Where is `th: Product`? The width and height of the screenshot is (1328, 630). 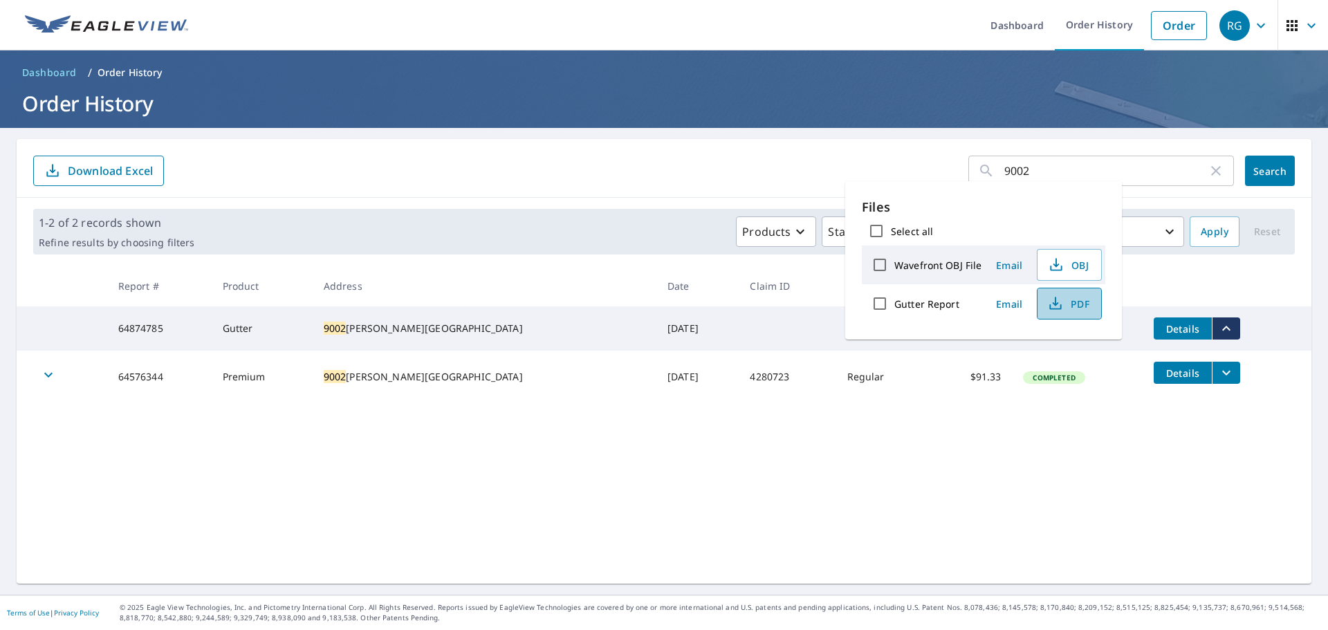 th: Product is located at coordinates (262, 286).